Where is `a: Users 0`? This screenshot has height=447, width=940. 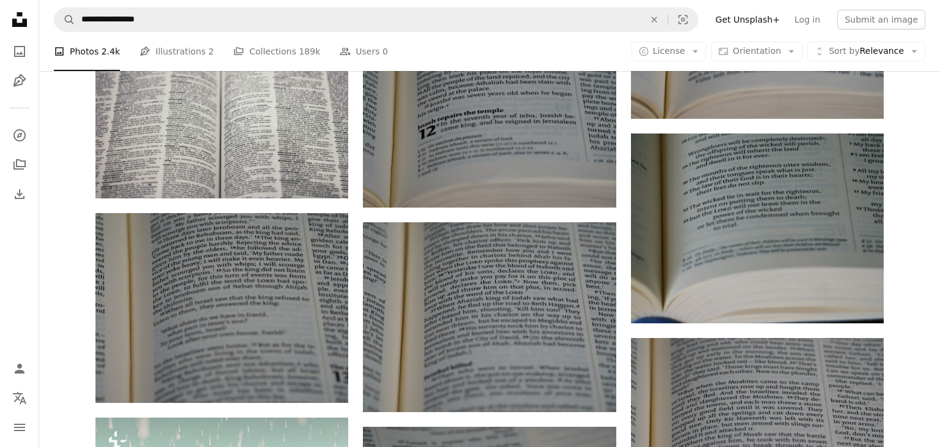 a: Users 0 is located at coordinates (363, 51).